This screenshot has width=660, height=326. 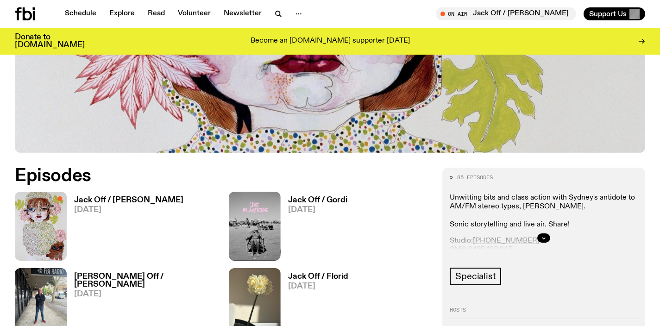 What do you see at coordinates (475, 177) in the screenshot?
I see `span: 85 episodes` at bounding box center [475, 177].